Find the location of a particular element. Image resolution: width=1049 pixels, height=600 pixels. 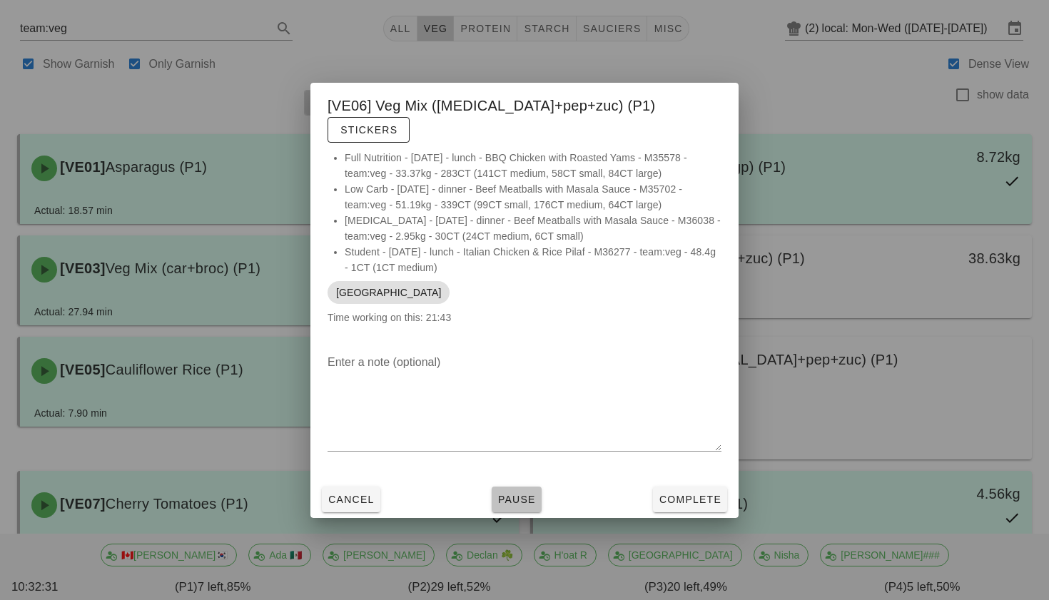

button: Stickers is located at coordinates (368, 130).